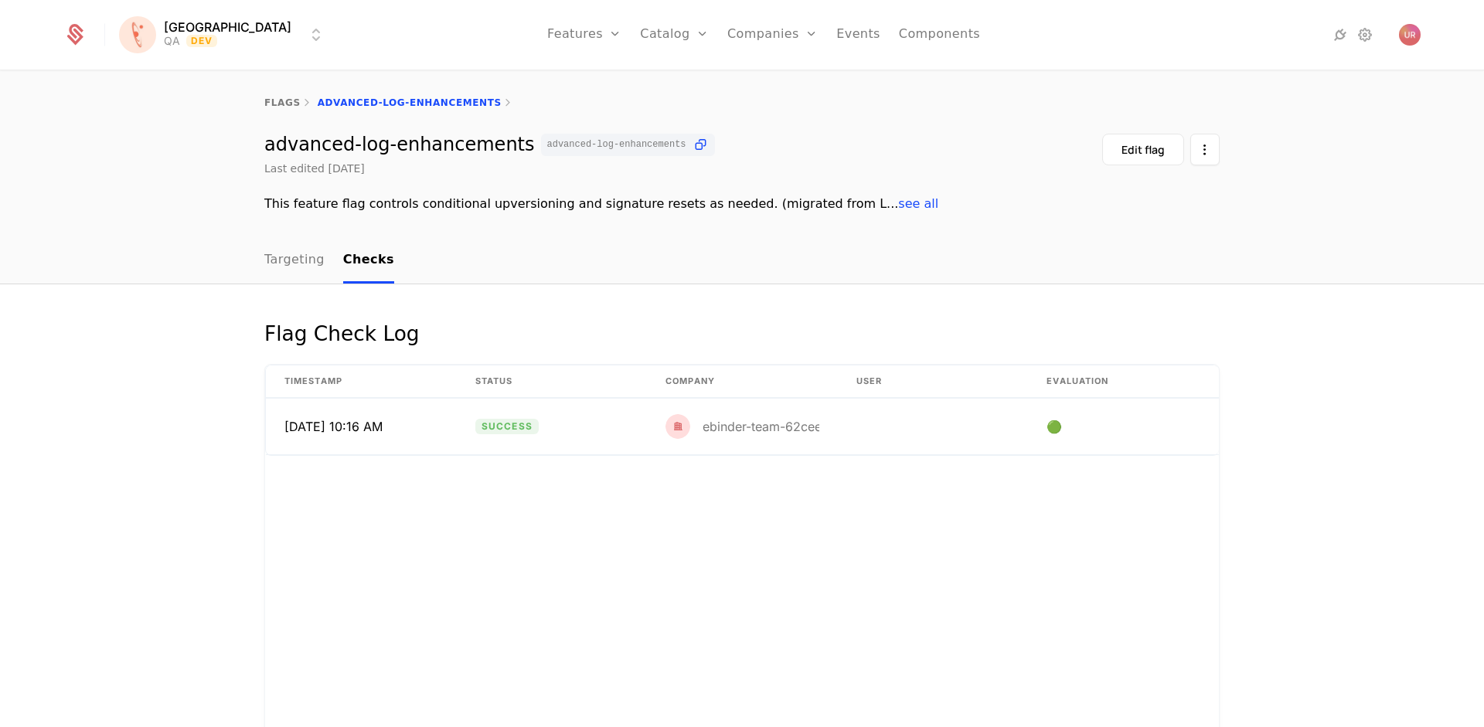 This screenshot has height=727, width=1484. Describe the element at coordinates (1205, 149) in the screenshot. I see `button: Select action` at that location.